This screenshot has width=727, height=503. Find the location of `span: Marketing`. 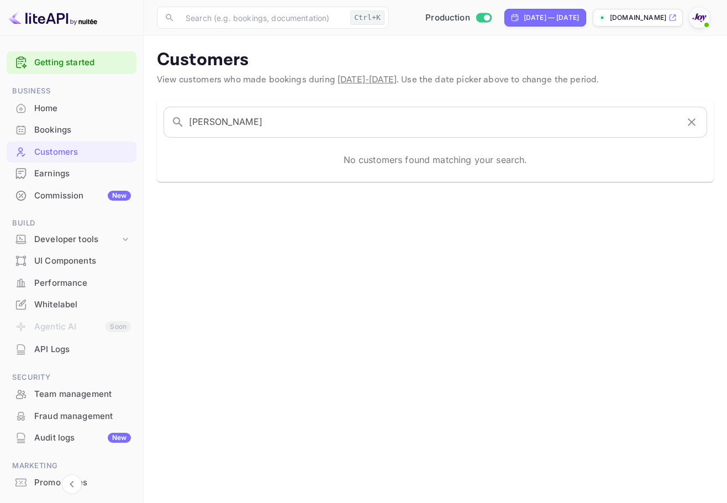

span: Marketing is located at coordinates (71, 466).